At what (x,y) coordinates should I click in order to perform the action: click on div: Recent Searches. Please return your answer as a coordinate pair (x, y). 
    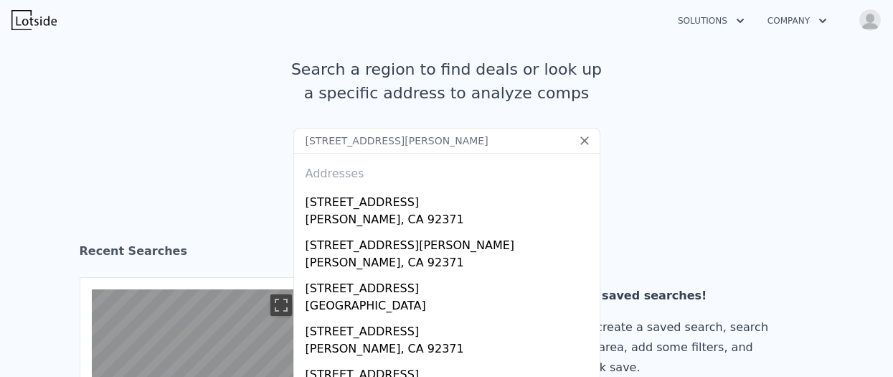
    Looking at the image, I should click on (447, 254).